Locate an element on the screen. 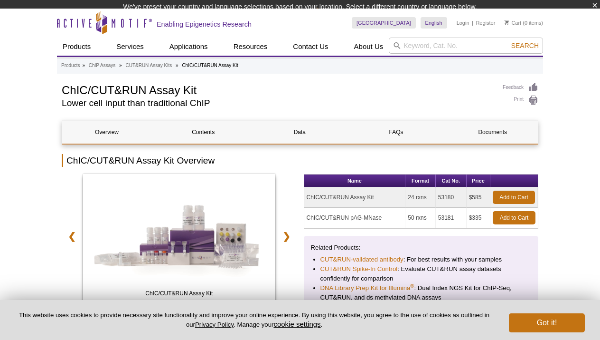  a: ChIC/CUT&RUN Assay Kit is located at coordinates (179, 239).